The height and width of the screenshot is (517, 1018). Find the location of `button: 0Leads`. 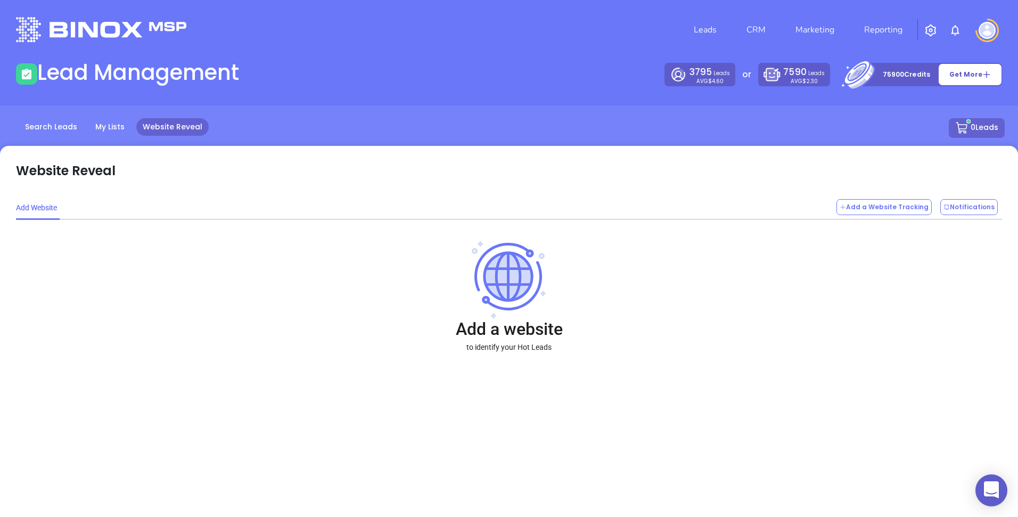

button: 0Leads is located at coordinates (976, 128).